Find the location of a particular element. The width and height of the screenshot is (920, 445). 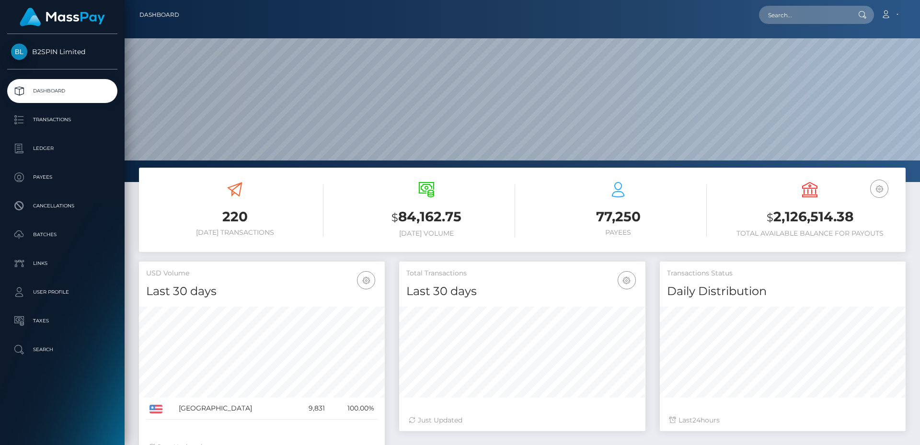

img: MassPay Logo is located at coordinates (62, 17).